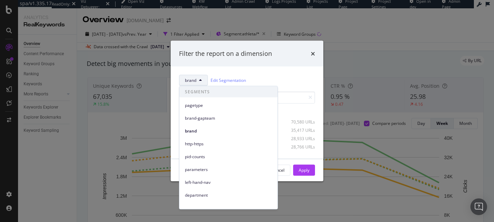 Image resolution: width=494 pixels, height=222 pixels. Describe the element at coordinates (228, 92) in the screenshot. I see `span: SEGMENTS` at that location.